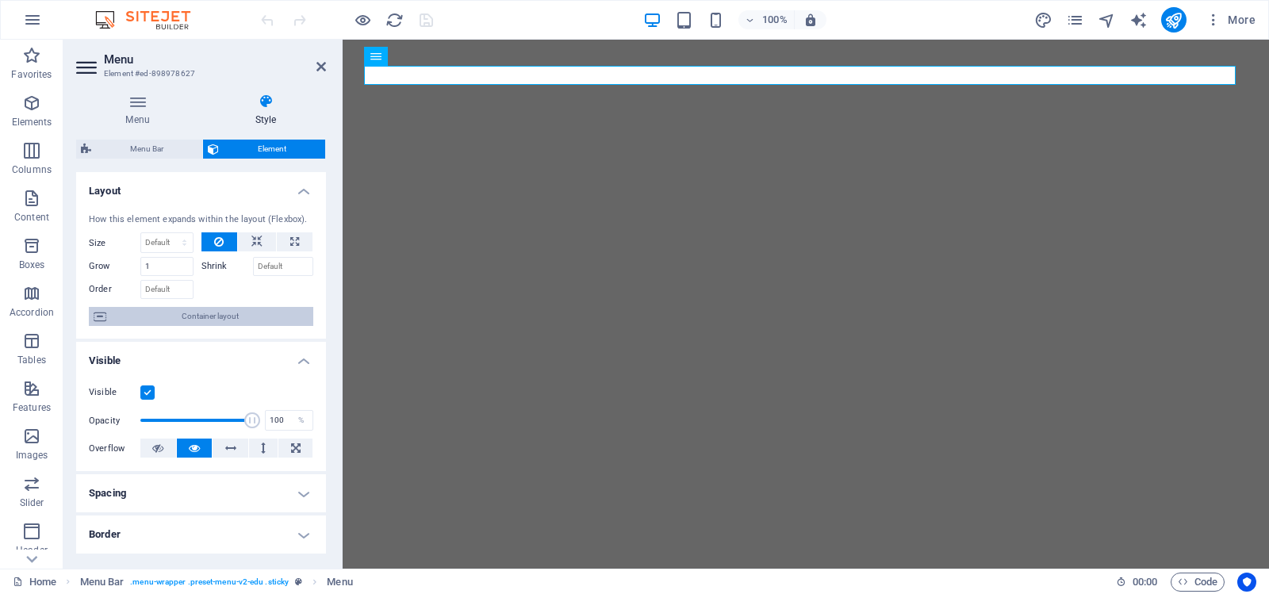 The height and width of the screenshot is (594, 1269). I want to click on label: Shrink, so click(227, 267).